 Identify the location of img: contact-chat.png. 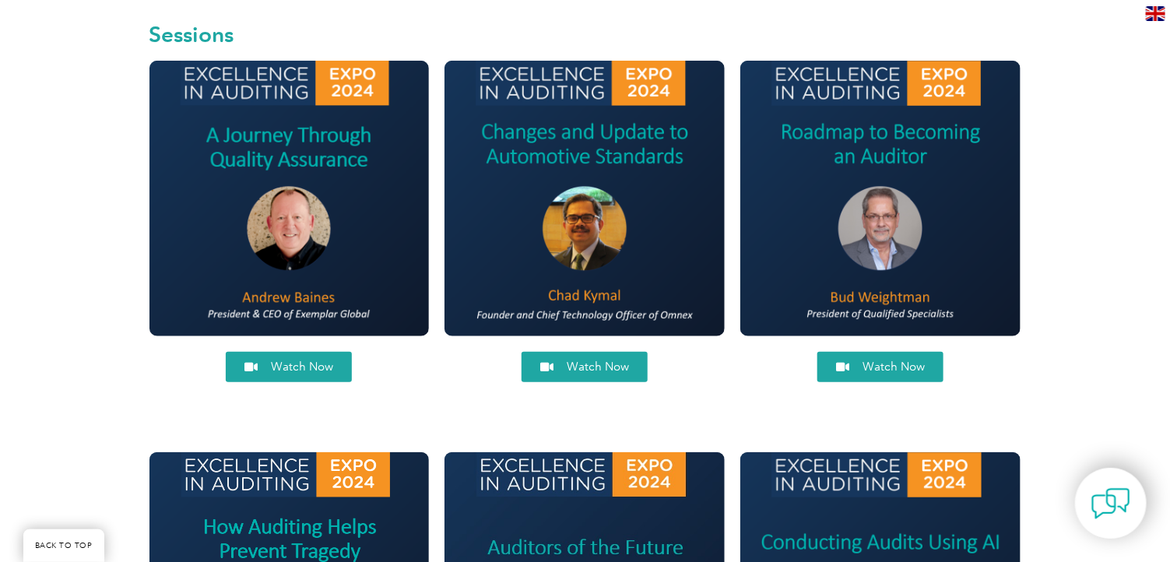
(1111, 504).